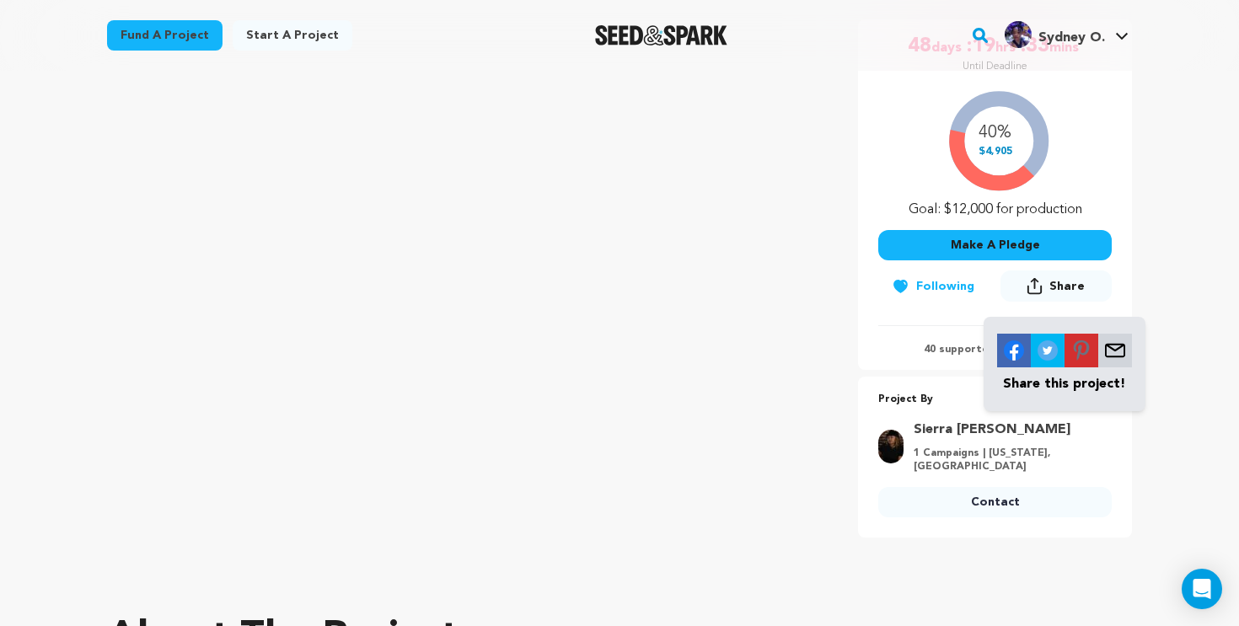  What do you see at coordinates (1014, 351) in the screenshot?
I see `img: Seed&Spark Facebook Icon` at bounding box center [1014, 351].